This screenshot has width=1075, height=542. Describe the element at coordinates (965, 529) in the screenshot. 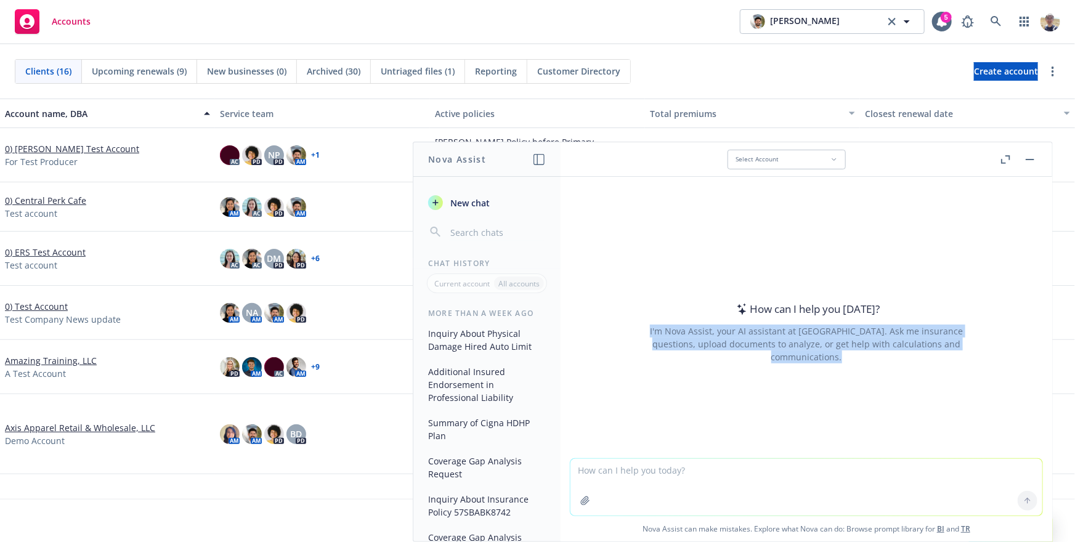

I see `a: TR` at that location.